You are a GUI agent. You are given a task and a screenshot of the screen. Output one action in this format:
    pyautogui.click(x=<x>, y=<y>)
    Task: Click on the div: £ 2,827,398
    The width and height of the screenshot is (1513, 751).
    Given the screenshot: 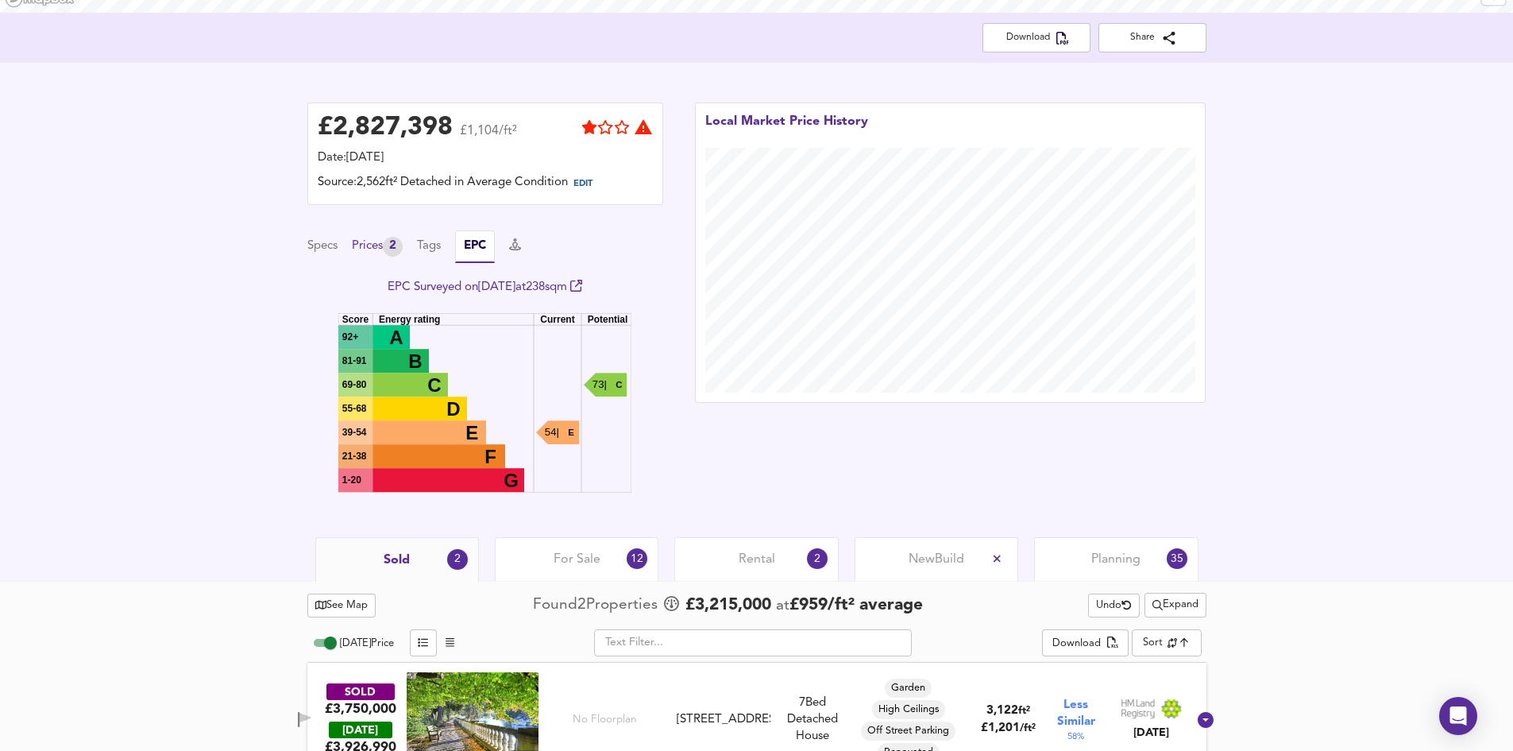 What is the action you would take?
    pyautogui.click(x=385, y=128)
    